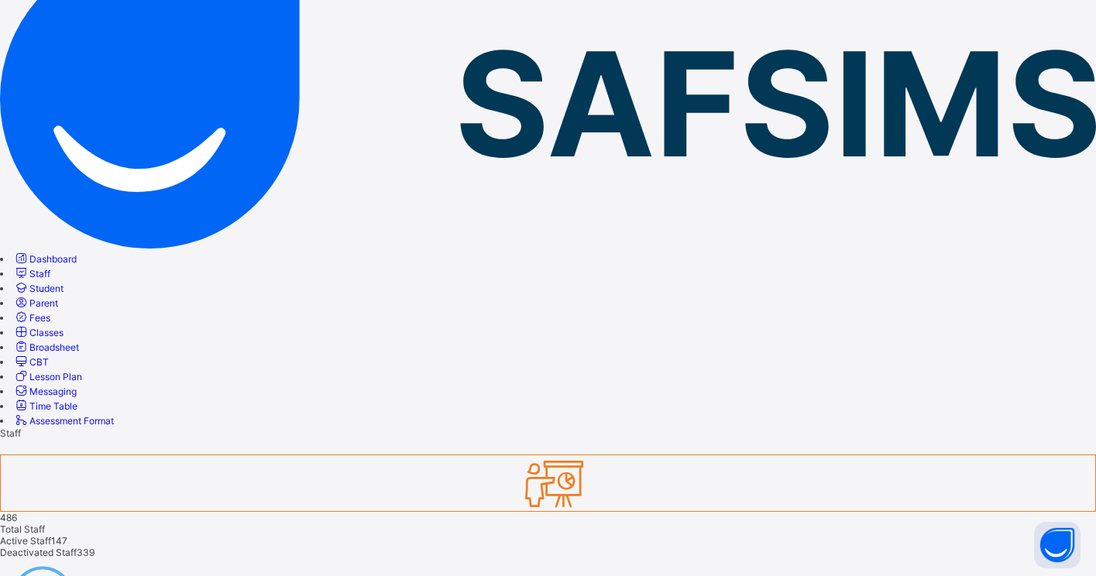  What do you see at coordinates (32, 318) in the screenshot?
I see `a: Fees` at bounding box center [32, 318].